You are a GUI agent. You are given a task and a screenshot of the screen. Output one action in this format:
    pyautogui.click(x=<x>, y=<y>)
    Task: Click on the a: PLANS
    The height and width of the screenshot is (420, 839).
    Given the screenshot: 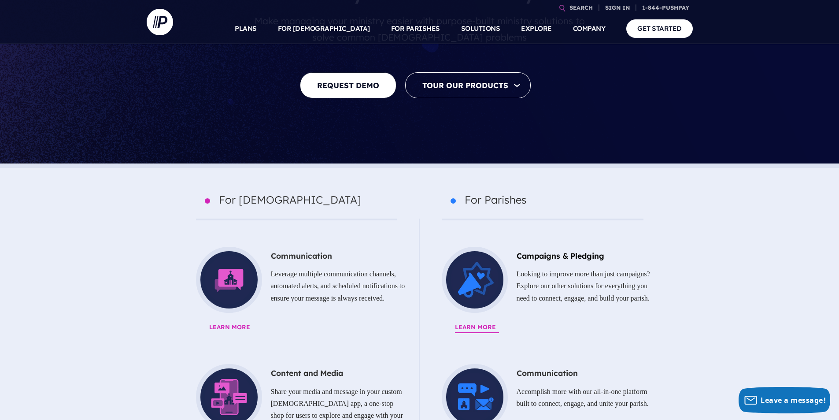 What is the action you would take?
    pyautogui.click(x=246, y=29)
    